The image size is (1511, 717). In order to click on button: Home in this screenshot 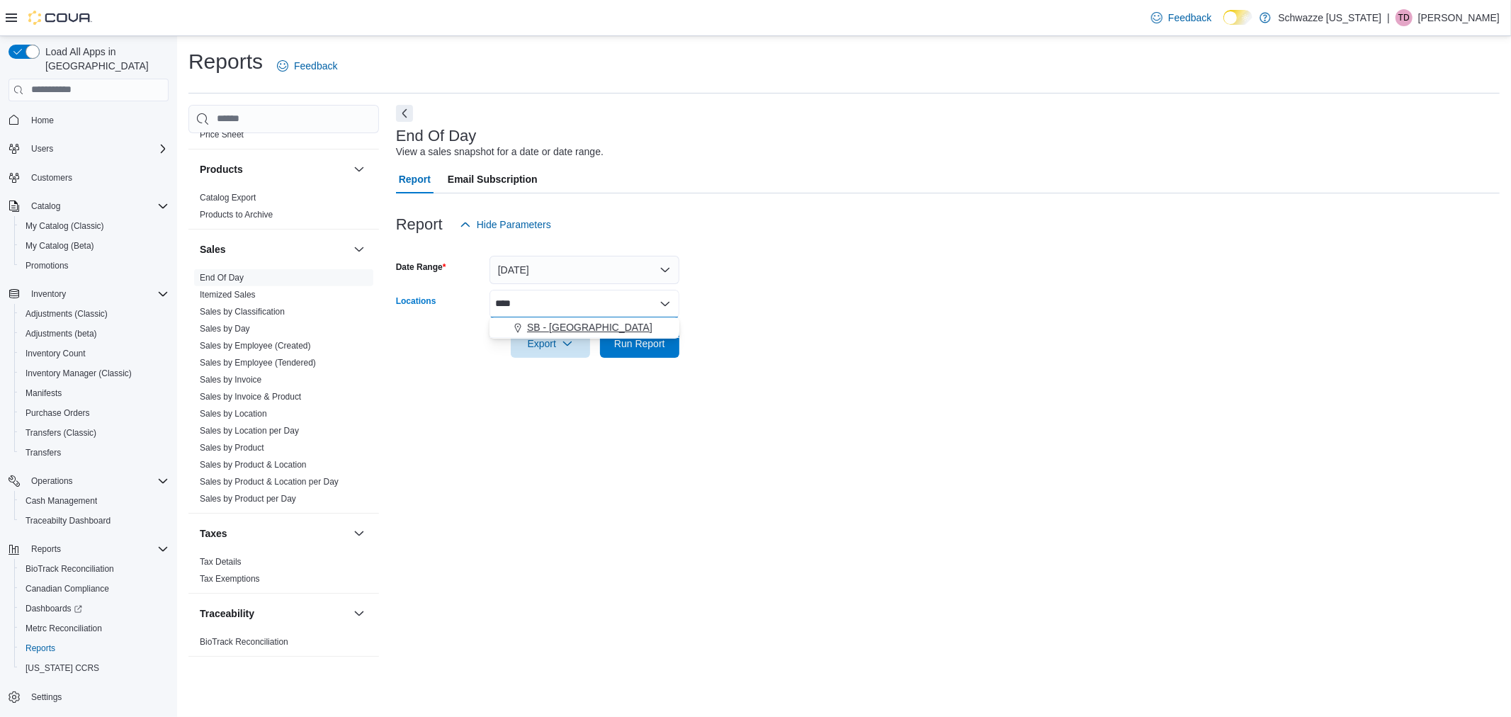, I will do `click(89, 120)`.